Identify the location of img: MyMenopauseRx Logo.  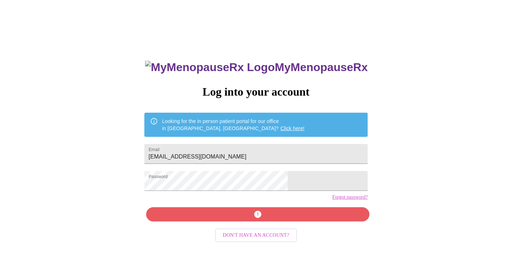
(210, 67).